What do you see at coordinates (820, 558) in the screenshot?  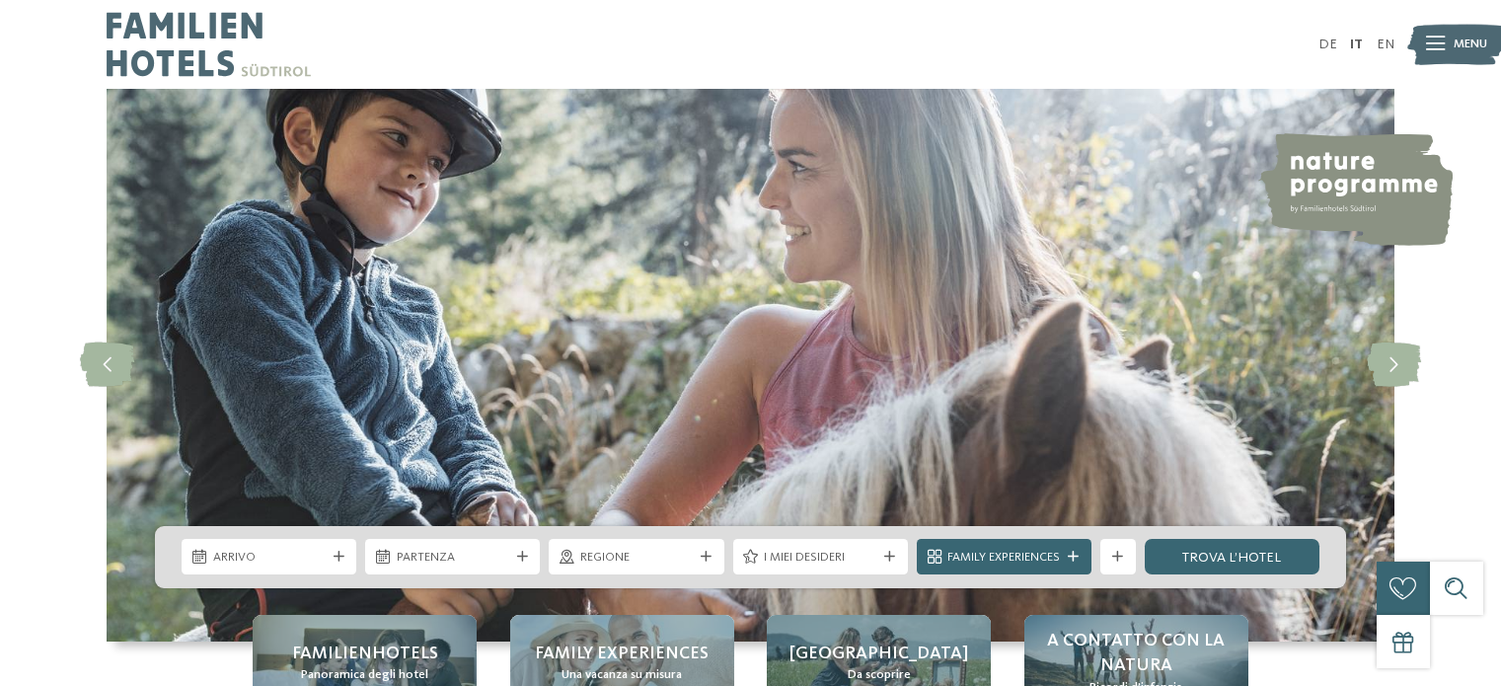 I see `span: I miei desideri` at bounding box center [820, 558].